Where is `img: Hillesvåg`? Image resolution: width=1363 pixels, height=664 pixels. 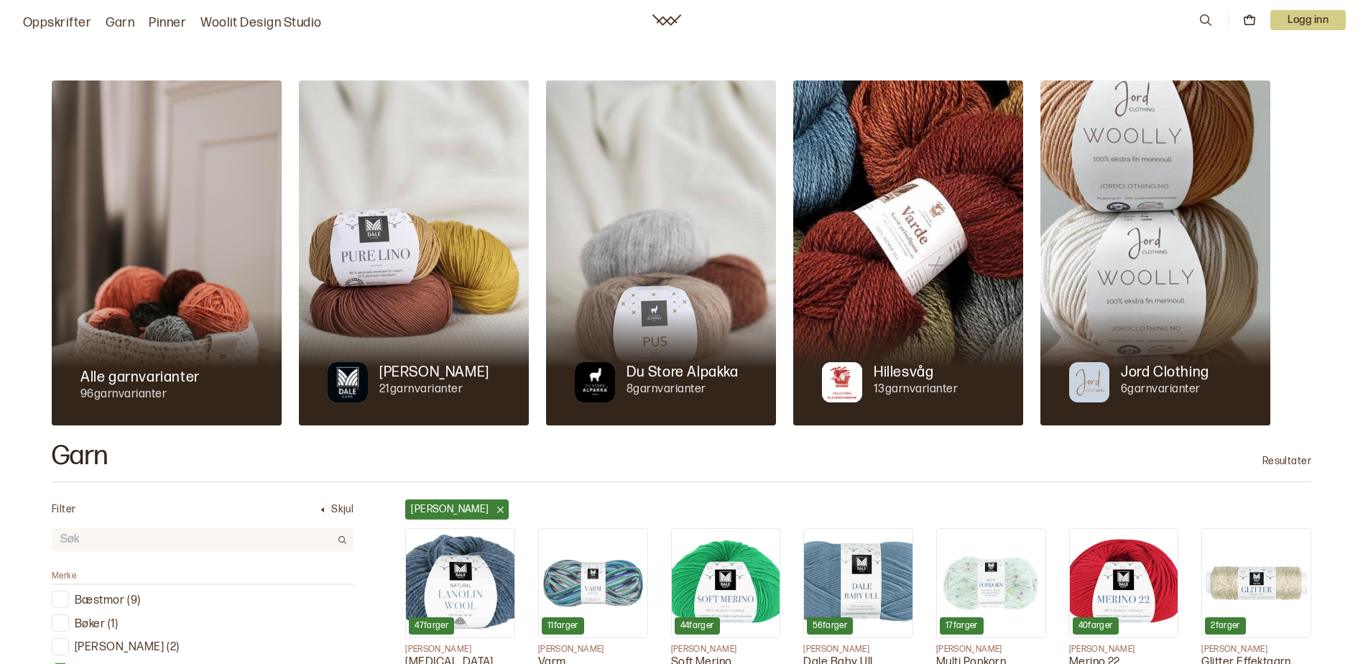 img: Hillesvåg is located at coordinates (908, 253).